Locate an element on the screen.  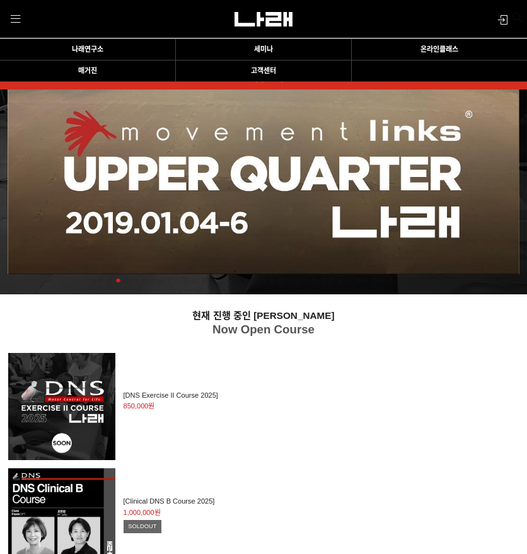
span: 세미나 is located at coordinates (263, 49).